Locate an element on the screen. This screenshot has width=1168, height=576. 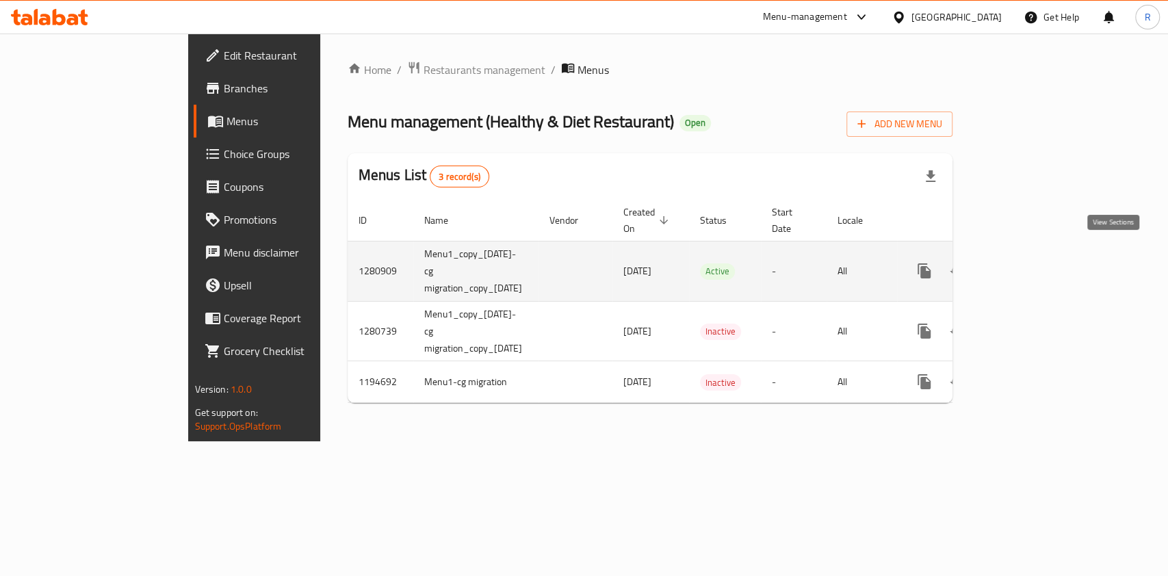
span: 1.0.0 is located at coordinates (241, 389).